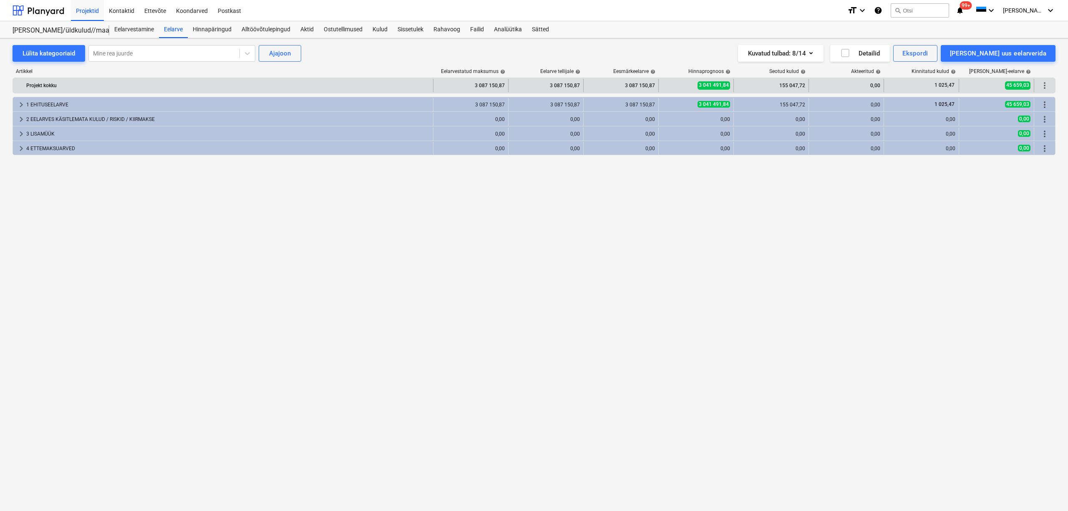 This screenshot has height=511, width=1068. I want to click on a: Eelarvestamine, so click(134, 30).